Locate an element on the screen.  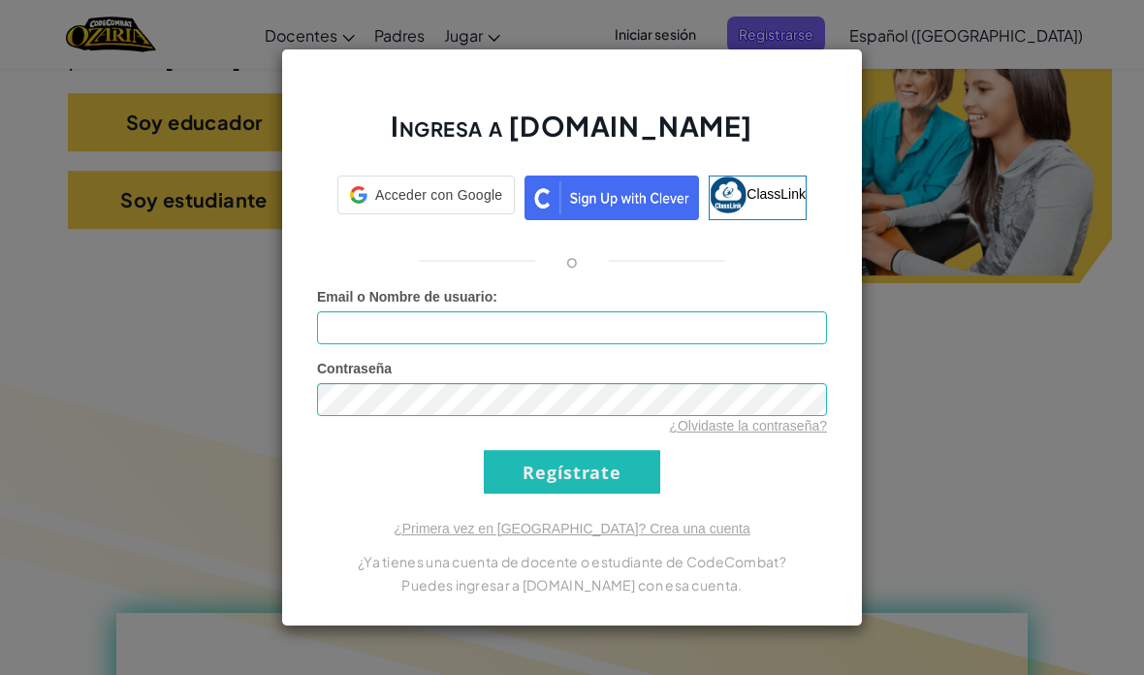
div: Acceder con Google is located at coordinates (426, 195).